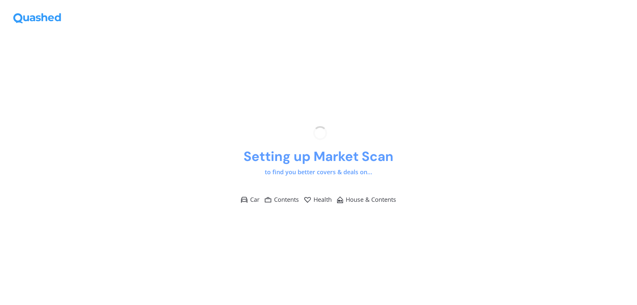 The height and width of the screenshot is (305, 637). What do you see at coordinates (340, 200) in the screenshot?
I see `img: House & Contents` at bounding box center [340, 200].